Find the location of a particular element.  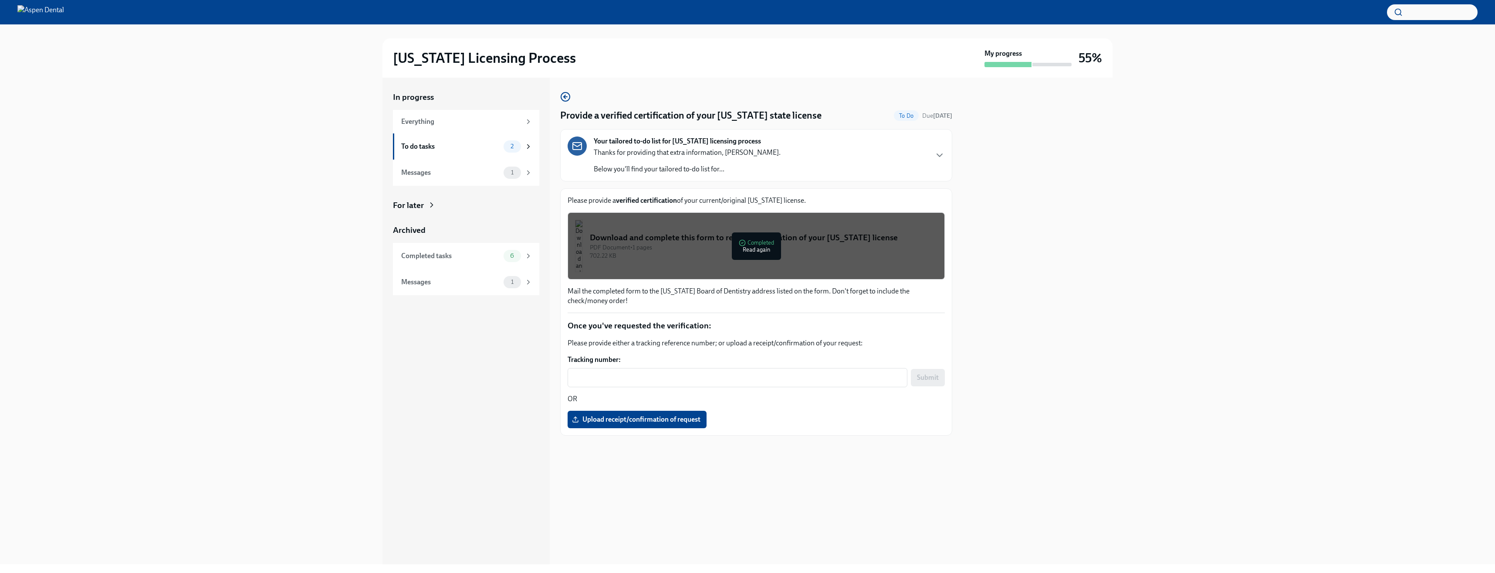

a: Completed tasks6 is located at coordinates (466, 256).